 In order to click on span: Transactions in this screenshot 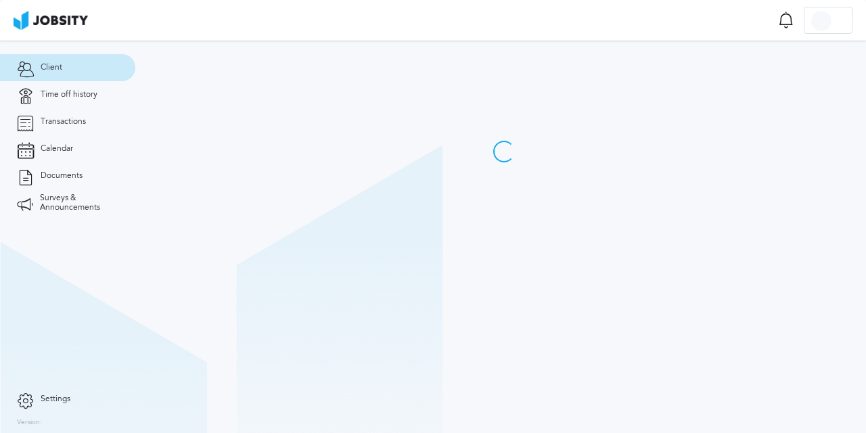, I will do `click(63, 122)`.